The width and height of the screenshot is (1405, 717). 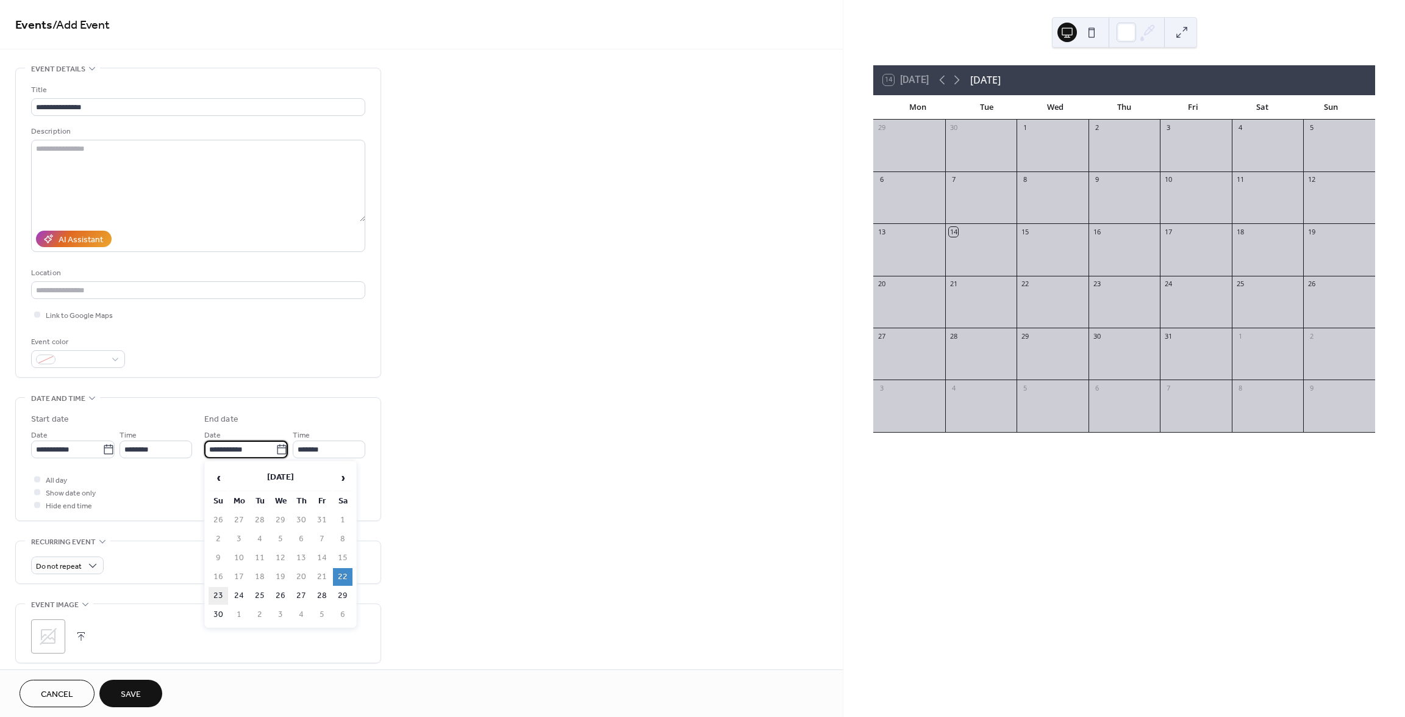 I want to click on div: AI Assistant, so click(x=81, y=240).